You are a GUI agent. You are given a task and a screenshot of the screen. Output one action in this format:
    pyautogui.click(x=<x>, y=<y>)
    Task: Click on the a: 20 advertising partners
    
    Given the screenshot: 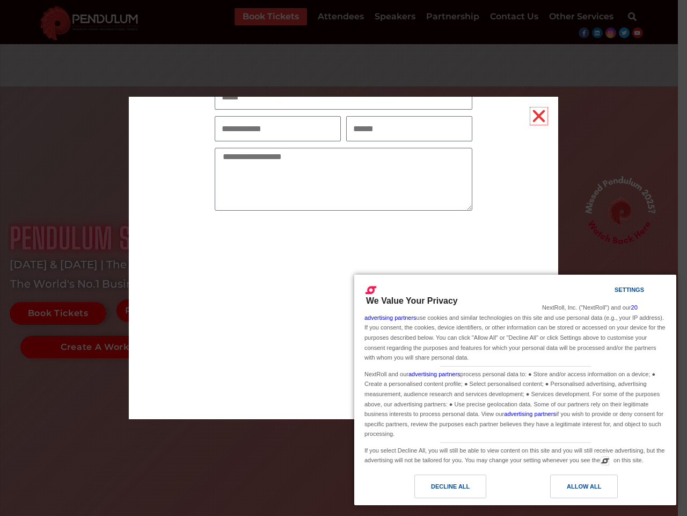 What is the action you would take?
    pyautogui.click(x=501, y=312)
    